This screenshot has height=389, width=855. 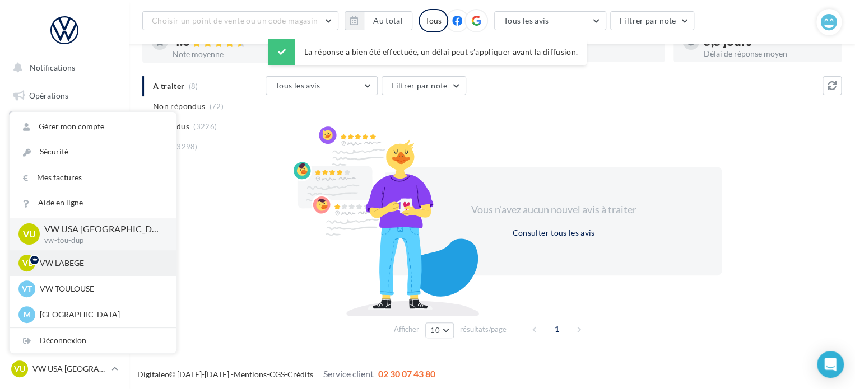 What do you see at coordinates (216, 106) in the screenshot?
I see `span: (72)` at bounding box center [216, 106].